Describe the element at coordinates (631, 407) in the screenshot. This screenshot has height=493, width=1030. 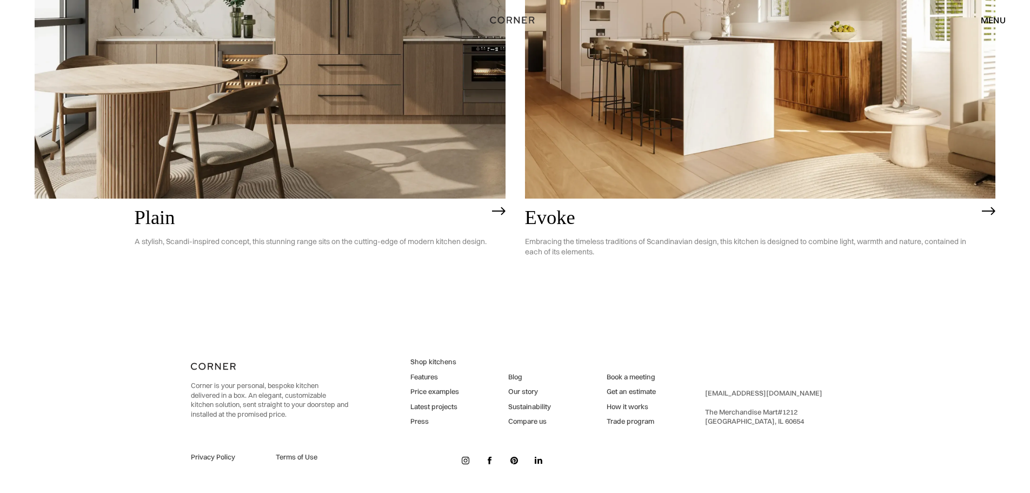
I see `a: How it works` at that location.